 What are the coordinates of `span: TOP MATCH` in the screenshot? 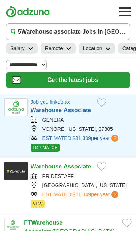 It's located at (45, 148).